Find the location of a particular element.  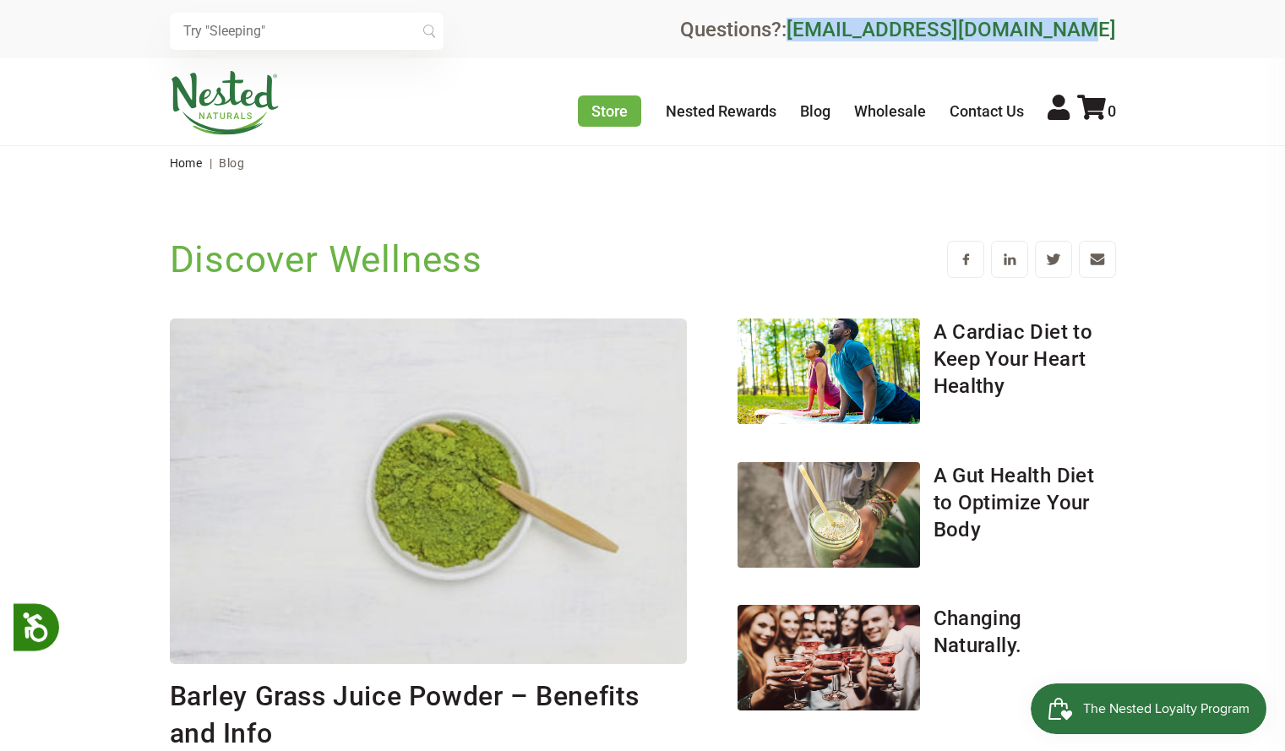

a: Wholesale is located at coordinates (889, 111).